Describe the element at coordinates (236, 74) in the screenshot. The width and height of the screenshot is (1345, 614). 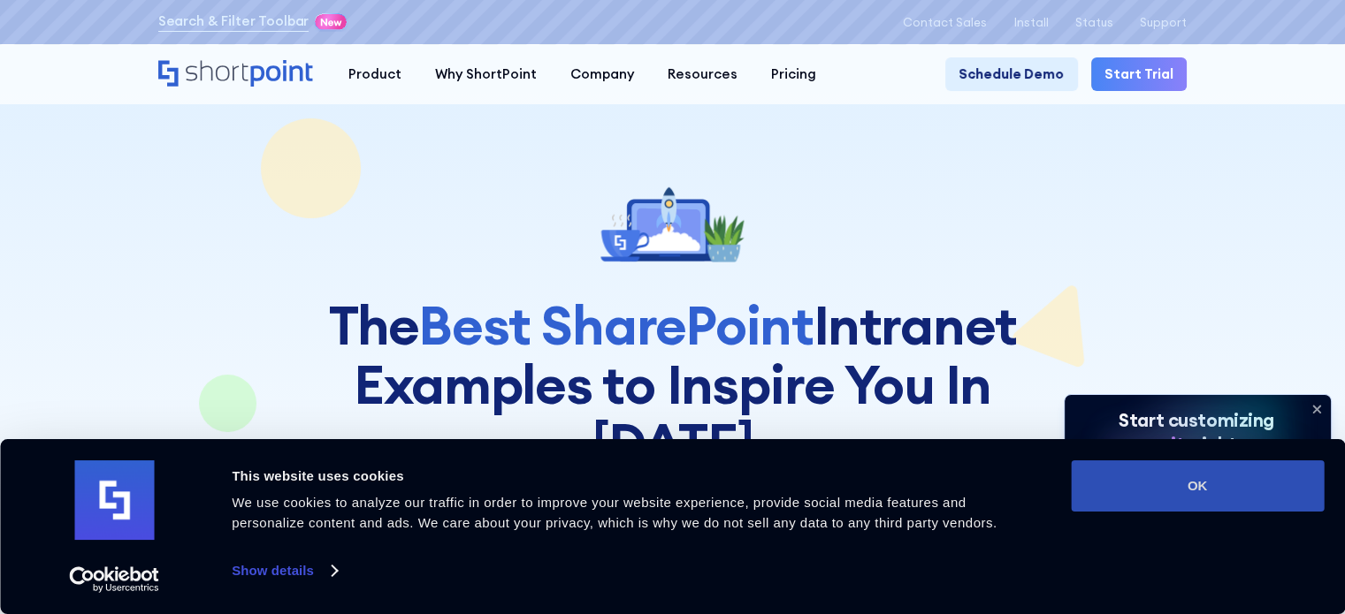
I see `a: Home` at that location.